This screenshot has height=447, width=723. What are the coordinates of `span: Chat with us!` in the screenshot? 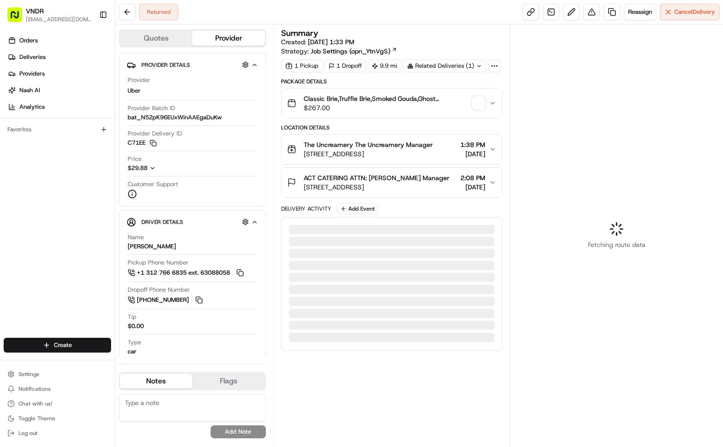 It's located at (35, 404).